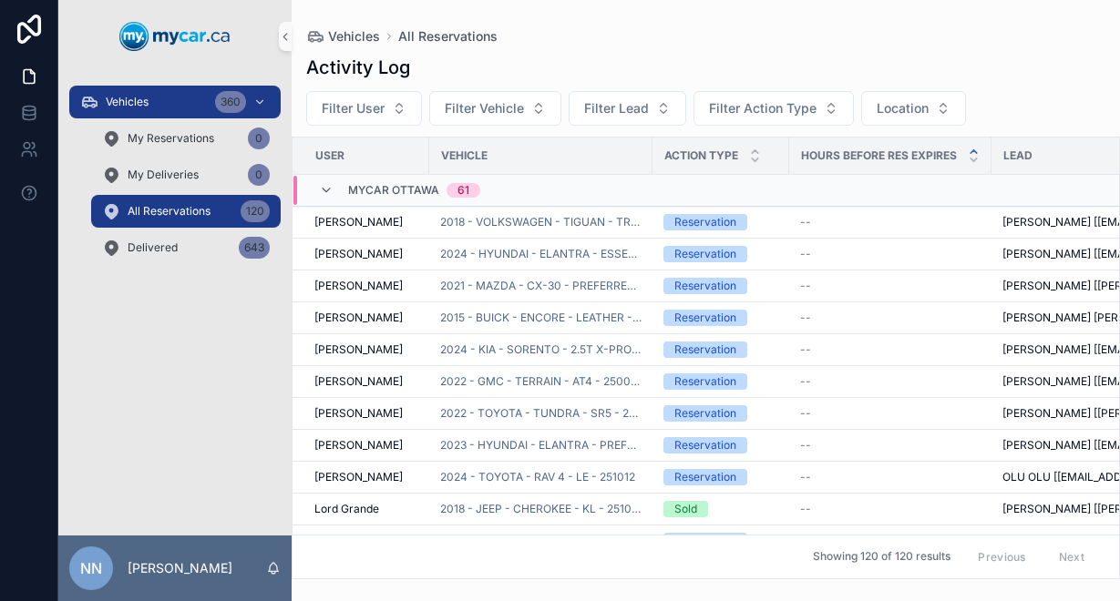 The width and height of the screenshot is (1120, 601). Describe the element at coordinates (902, 108) in the screenshot. I see `span: Location` at that location.